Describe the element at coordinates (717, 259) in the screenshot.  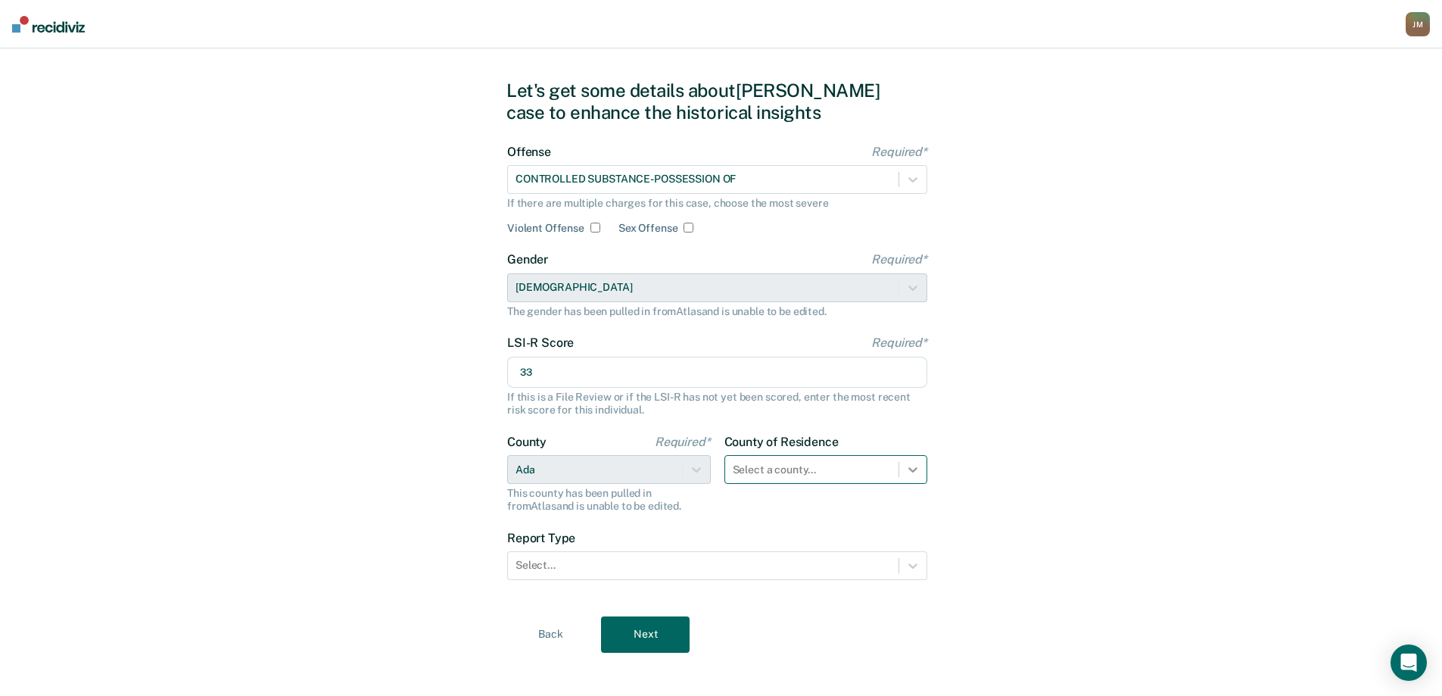
I see `label: Gender` at that location.